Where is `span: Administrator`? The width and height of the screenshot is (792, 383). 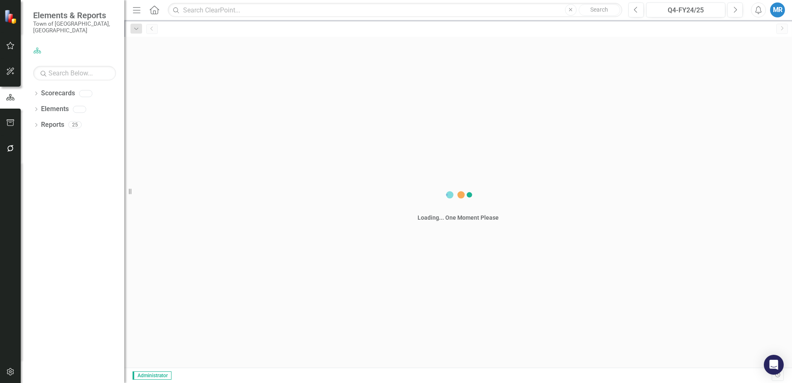
span: Administrator is located at coordinates (152, 375).